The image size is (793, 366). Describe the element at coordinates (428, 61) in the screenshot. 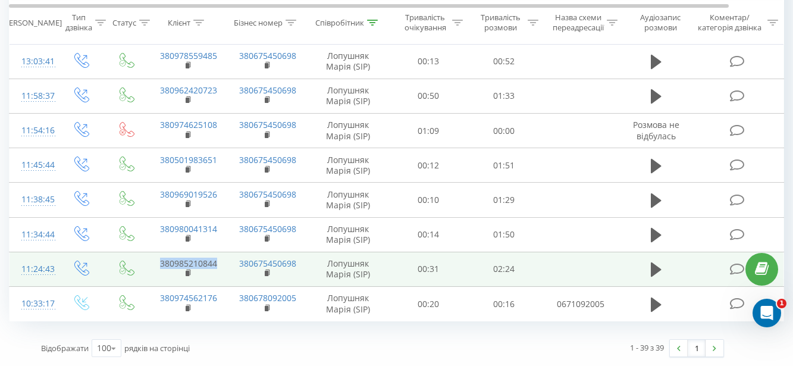

I see `td: 00:13` at that location.